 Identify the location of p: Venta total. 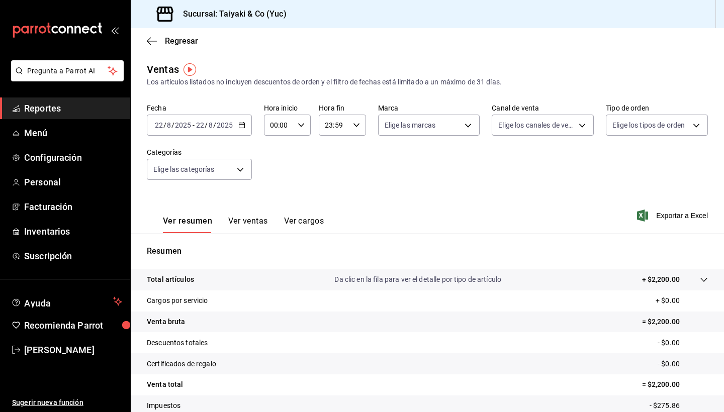
(165, 384).